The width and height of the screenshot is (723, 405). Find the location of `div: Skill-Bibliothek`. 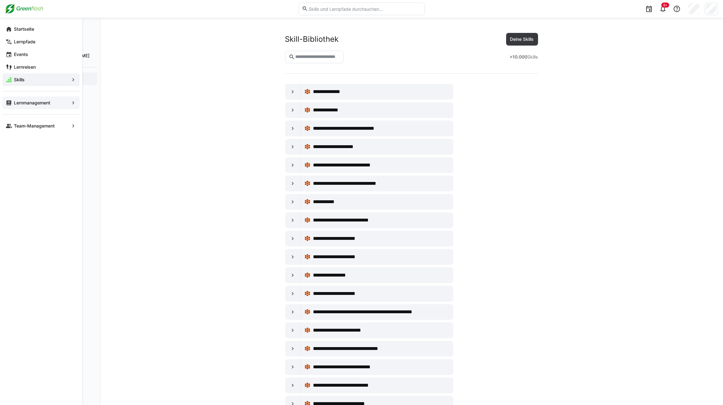

div: Skill-Bibliothek is located at coordinates (312, 39).